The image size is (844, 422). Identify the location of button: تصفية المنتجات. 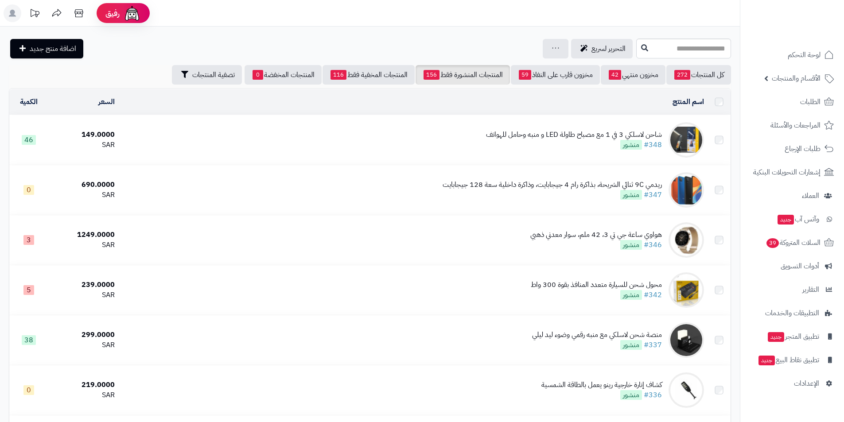
(207, 75).